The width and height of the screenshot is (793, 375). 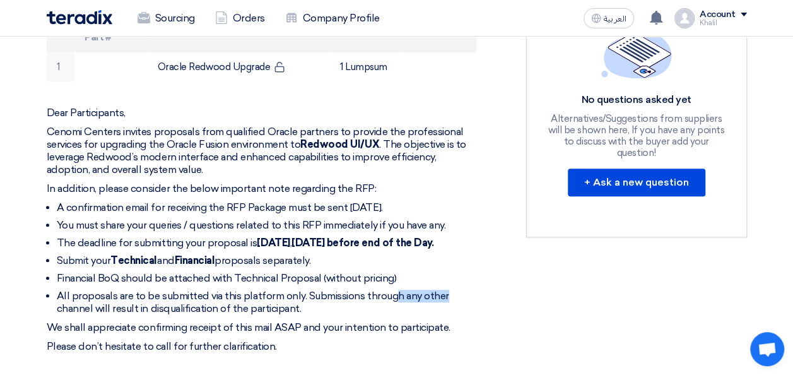 I want to click on li: You must share your queries / questions related to this RFP immediately if you have any., so click(x=266, y=225).